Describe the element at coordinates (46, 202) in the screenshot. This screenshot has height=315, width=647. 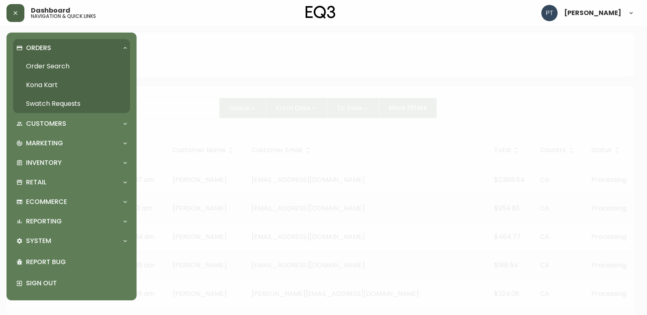
I see `p: Ecommerce` at that location.